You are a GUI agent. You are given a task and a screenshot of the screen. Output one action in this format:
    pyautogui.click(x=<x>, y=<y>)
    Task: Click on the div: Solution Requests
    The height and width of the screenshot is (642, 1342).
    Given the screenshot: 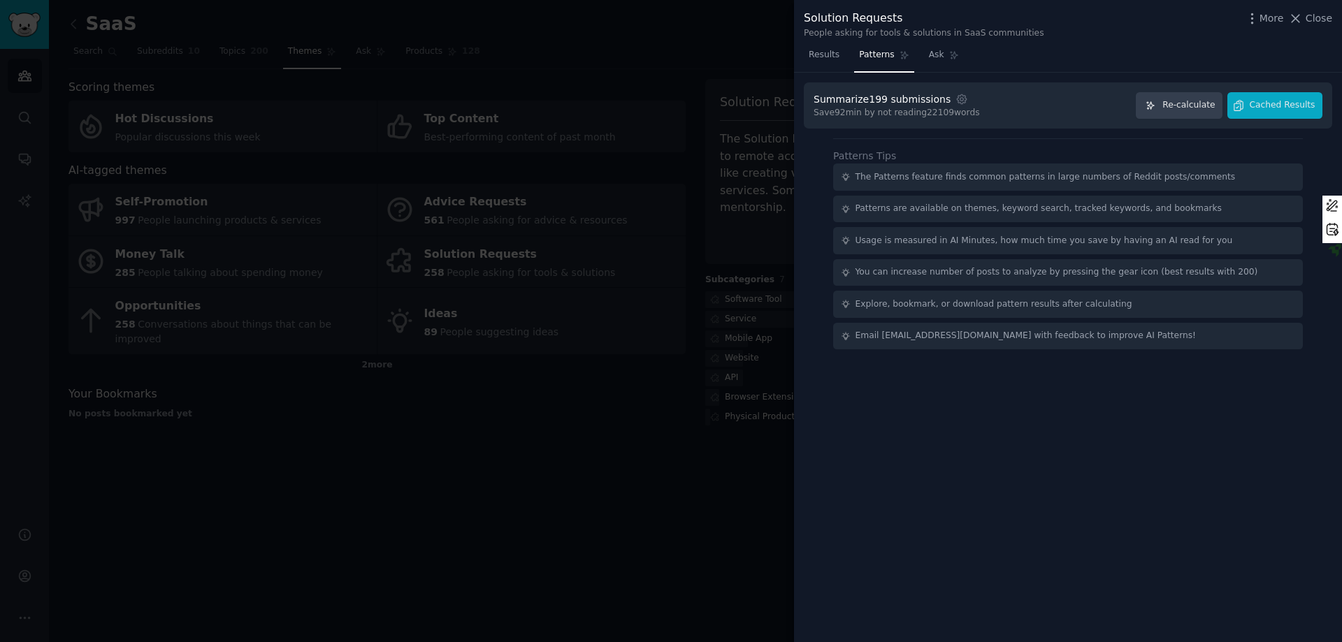 What is the action you would take?
    pyautogui.click(x=924, y=18)
    